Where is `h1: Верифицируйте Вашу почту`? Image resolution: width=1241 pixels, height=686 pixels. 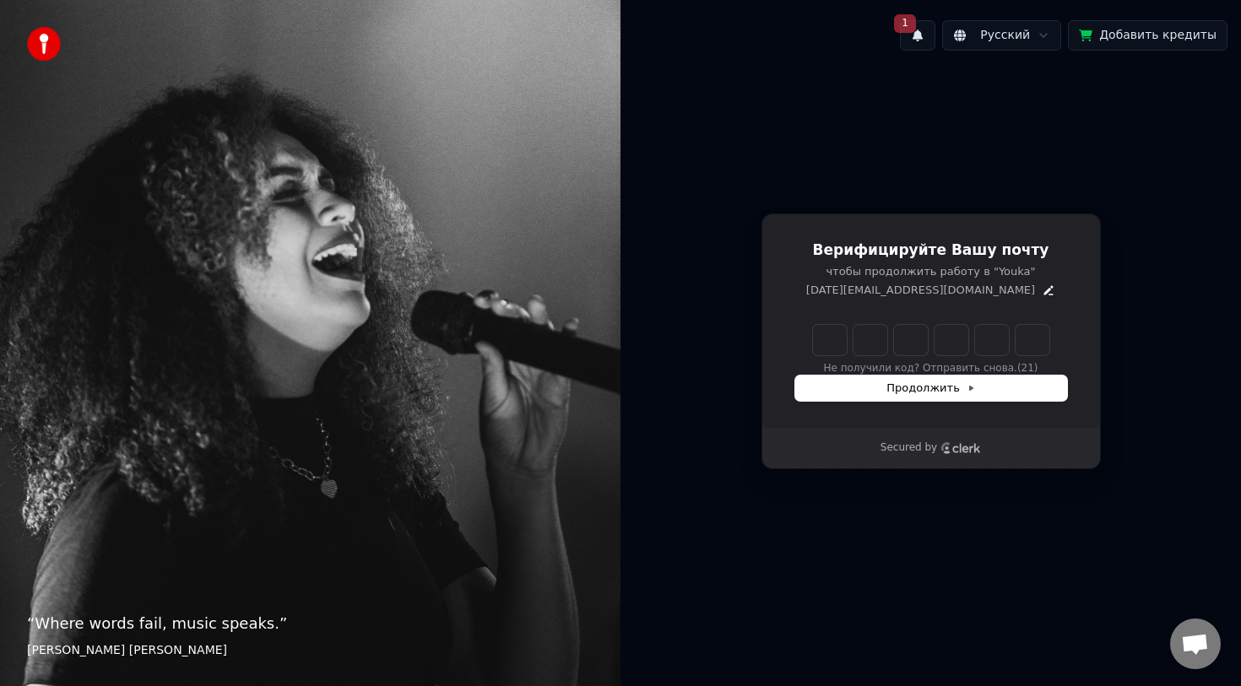
h1: Верифицируйте Вашу почту is located at coordinates (931, 251).